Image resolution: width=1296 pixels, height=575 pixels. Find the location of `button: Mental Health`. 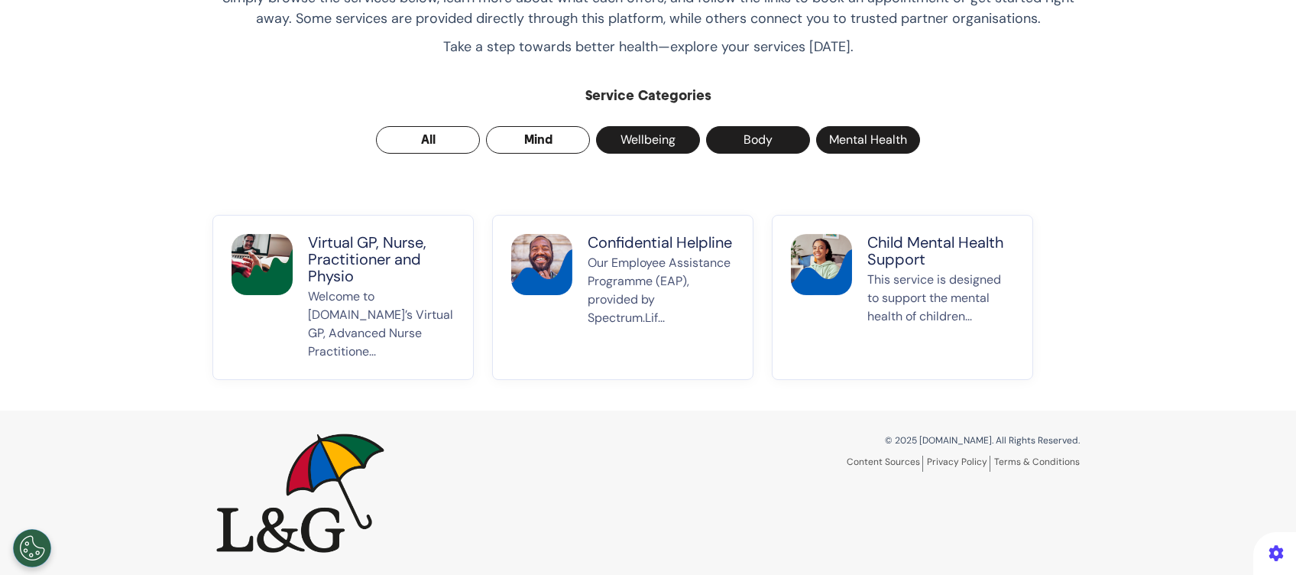

button: Mental Health is located at coordinates (868, 140).